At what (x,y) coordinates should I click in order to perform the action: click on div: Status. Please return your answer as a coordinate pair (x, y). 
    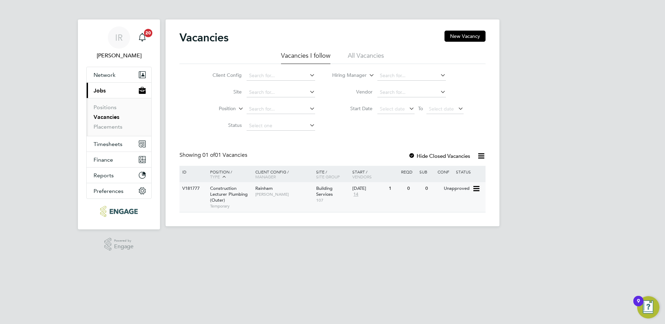
    Looking at the image, I should click on (469, 172).